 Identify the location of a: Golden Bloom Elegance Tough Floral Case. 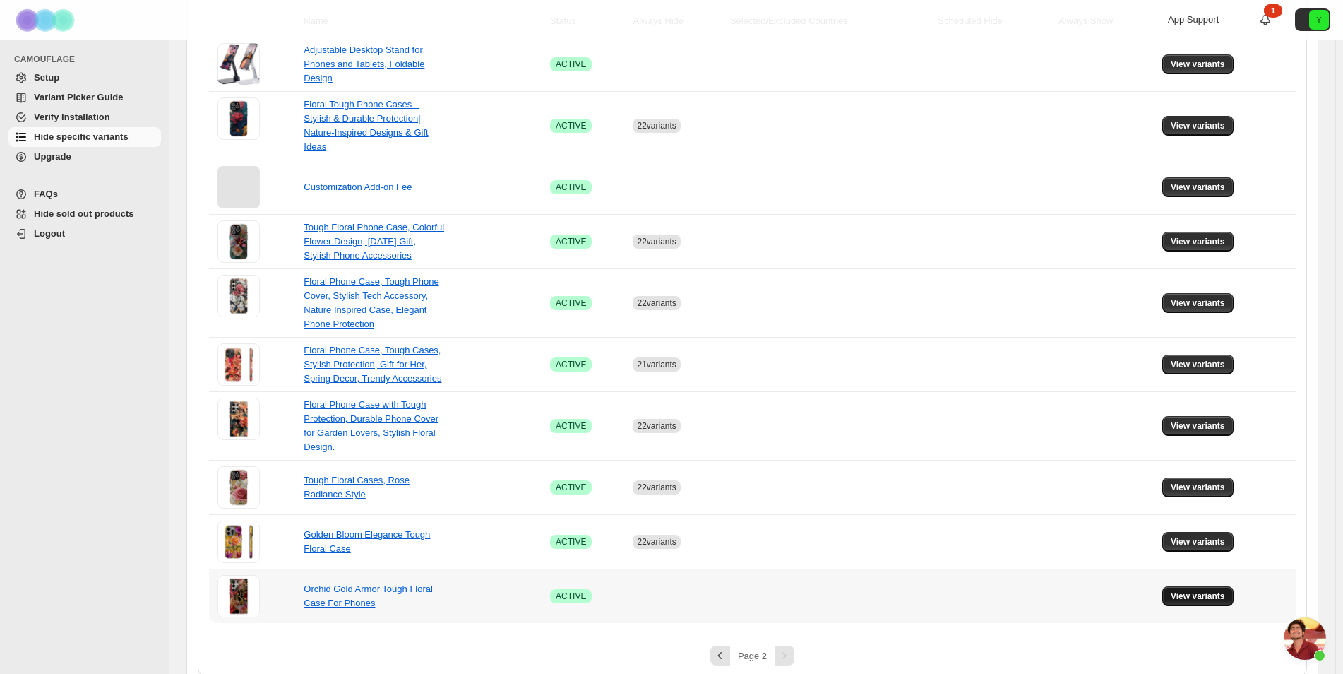
(367, 541).